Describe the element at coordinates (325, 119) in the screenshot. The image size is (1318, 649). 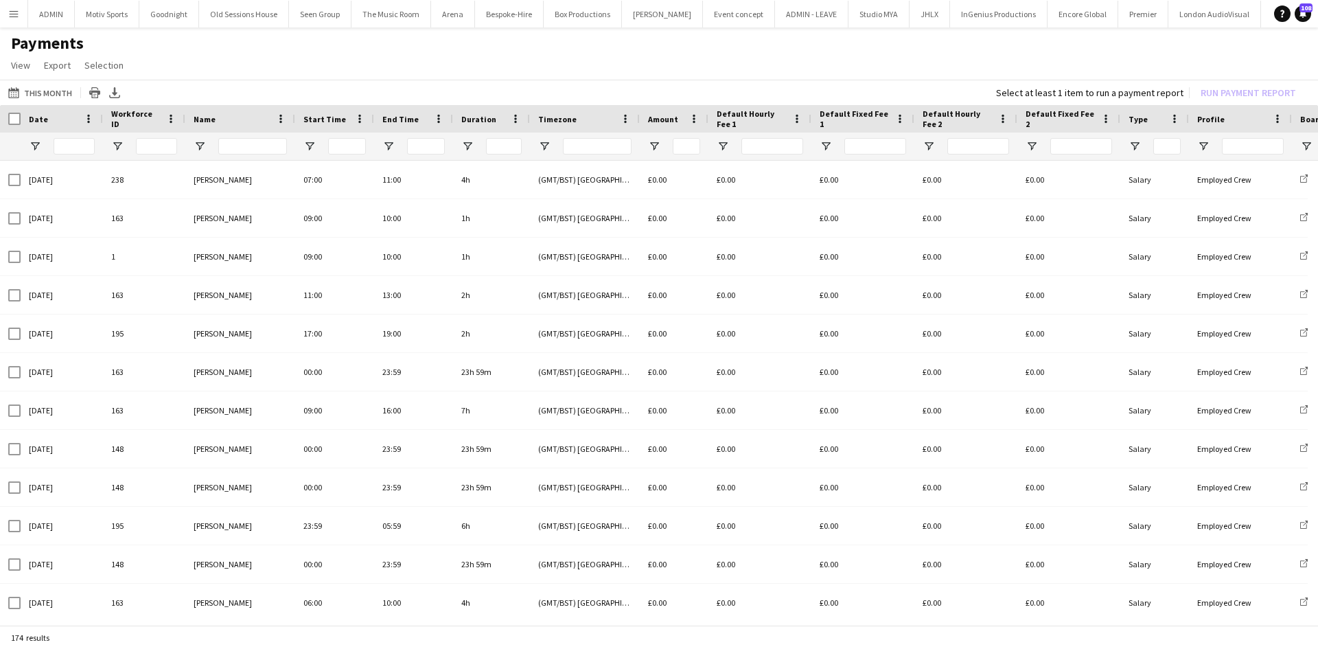
I see `span: Start Time` at that location.